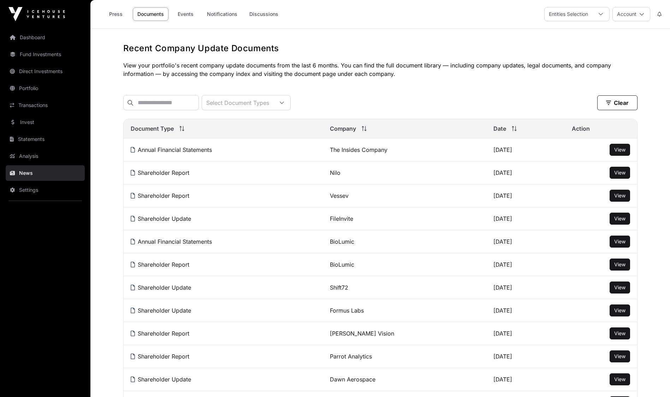 This screenshot has width=670, height=397. Describe the element at coordinates (335, 173) in the screenshot. I see `a: Nilo` at that location.